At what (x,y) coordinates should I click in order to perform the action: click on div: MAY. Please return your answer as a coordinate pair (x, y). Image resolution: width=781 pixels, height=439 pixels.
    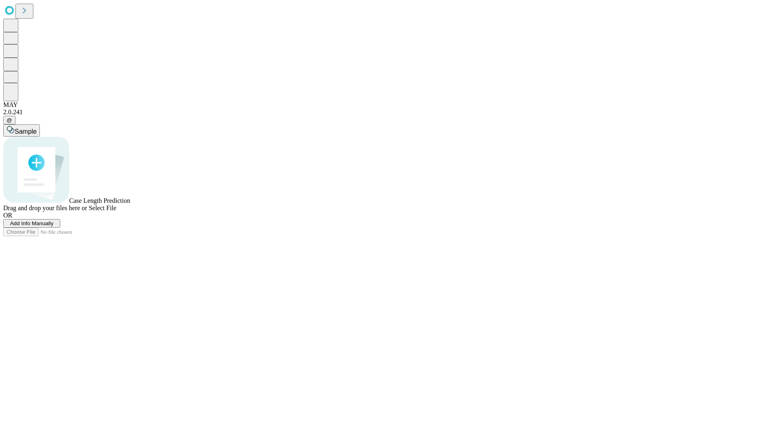
    Looking at the image, I should click on (390, 105).